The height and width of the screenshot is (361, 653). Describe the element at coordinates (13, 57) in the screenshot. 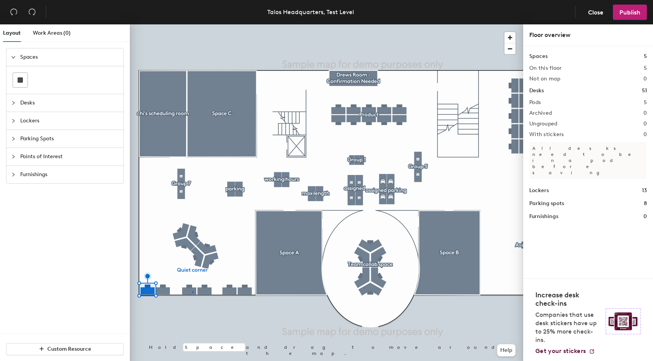

I see `span: expanded` at that location.